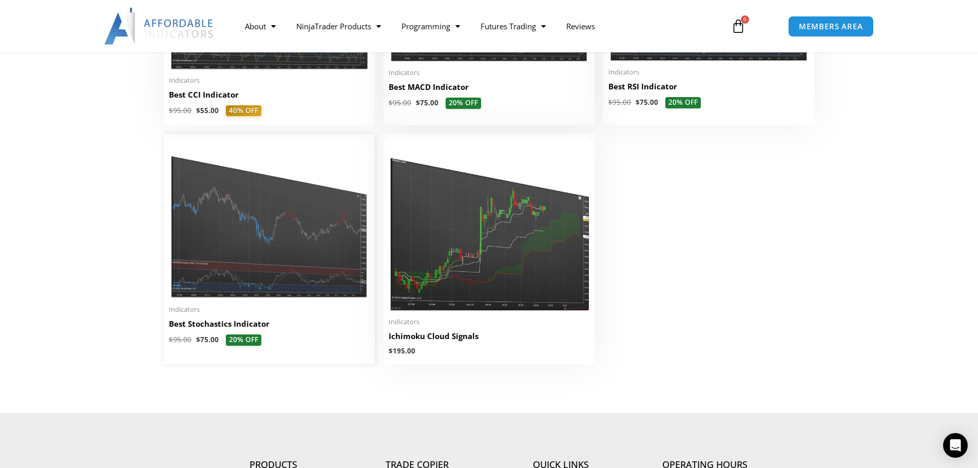 This screenshot has height=468, width=978. What do you see at coordinates (269, 95) in the screenshot?
I see `h2: Best CCI Indicator` at bounding box center [269, 95].